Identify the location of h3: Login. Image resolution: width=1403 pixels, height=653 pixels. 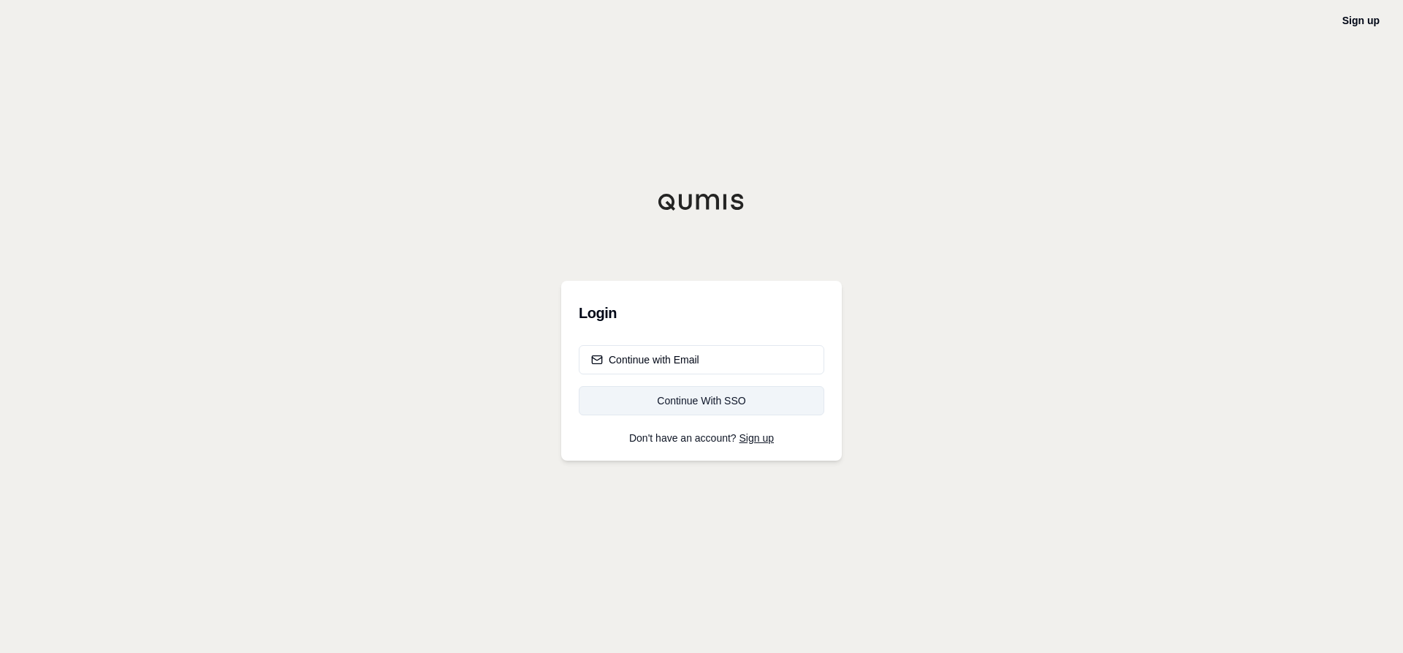
(702, 313).